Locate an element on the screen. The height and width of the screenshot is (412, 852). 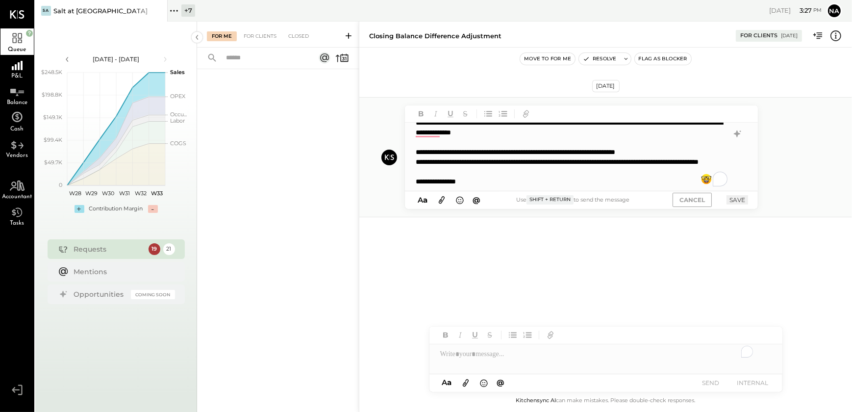
a: Queue is located at coordinates (17, 42).